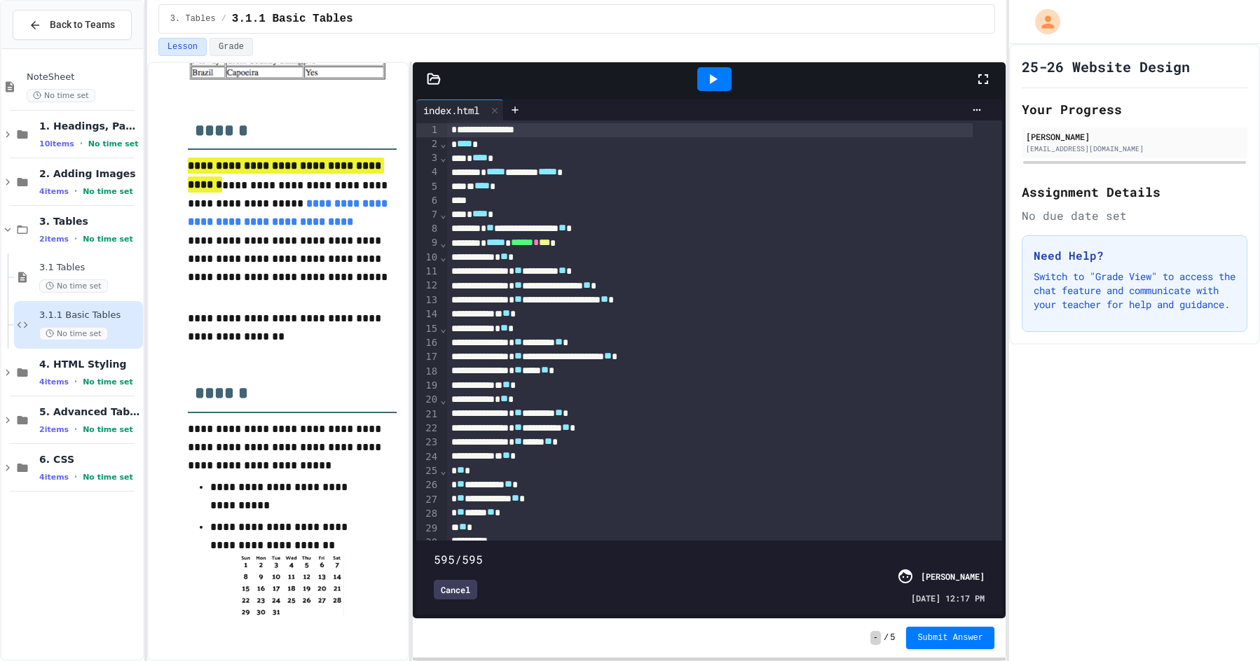 The width and height of the screenshot is (1260, 661). Describe the element at coordinates (57, 144) in the screenshot. I see `span: 10 items` at that location.